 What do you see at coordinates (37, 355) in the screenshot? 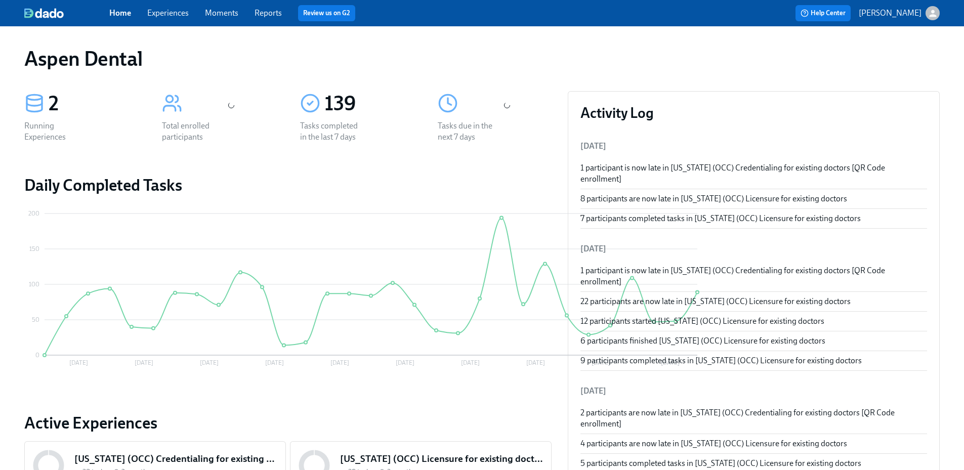
I see `tspan: 0` at bounding box center [37, 355].